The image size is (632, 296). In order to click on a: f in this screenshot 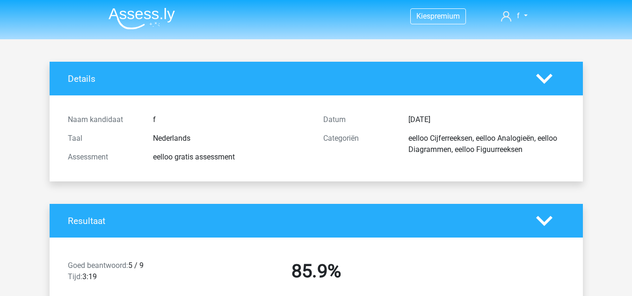, I will do `click(514, 16)`.